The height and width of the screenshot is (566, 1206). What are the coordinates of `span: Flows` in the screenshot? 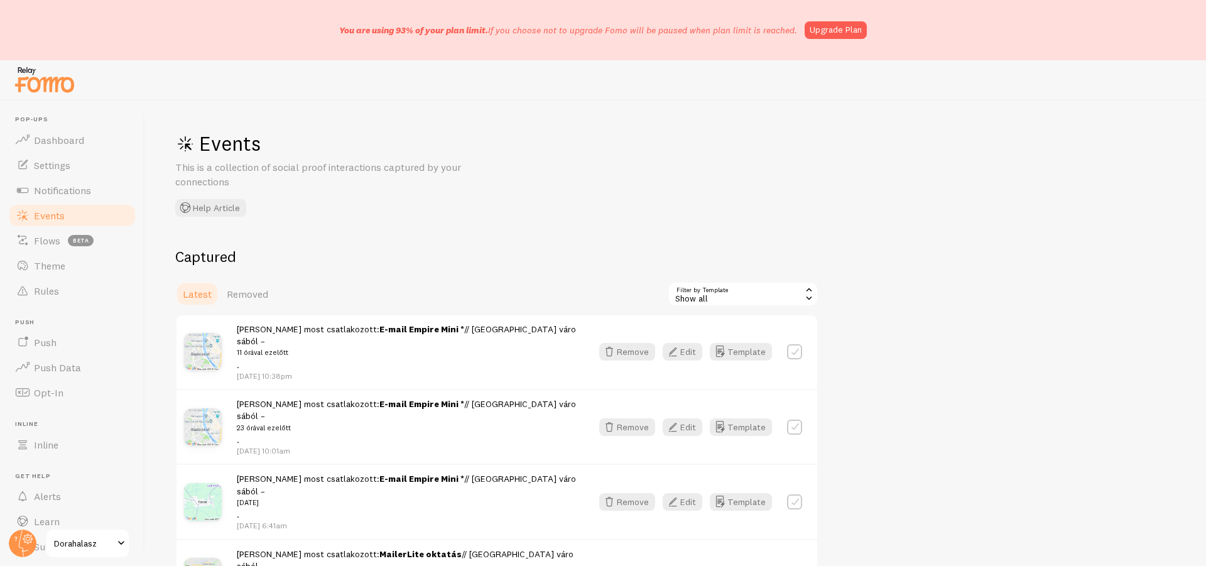 It's located at (47, 241).